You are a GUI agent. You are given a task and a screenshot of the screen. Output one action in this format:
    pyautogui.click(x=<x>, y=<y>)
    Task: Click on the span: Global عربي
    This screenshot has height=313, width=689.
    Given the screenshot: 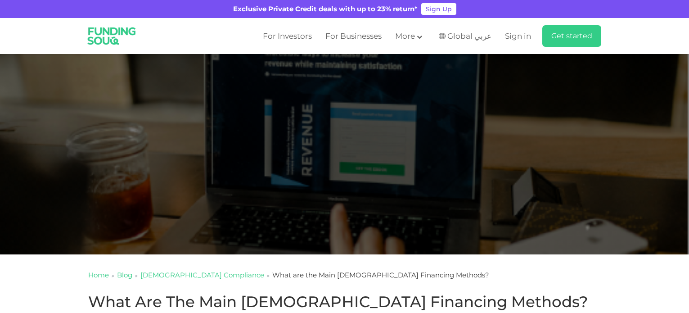 What is the action you would take?
    pyautogui.click(x=469, y=36)
    